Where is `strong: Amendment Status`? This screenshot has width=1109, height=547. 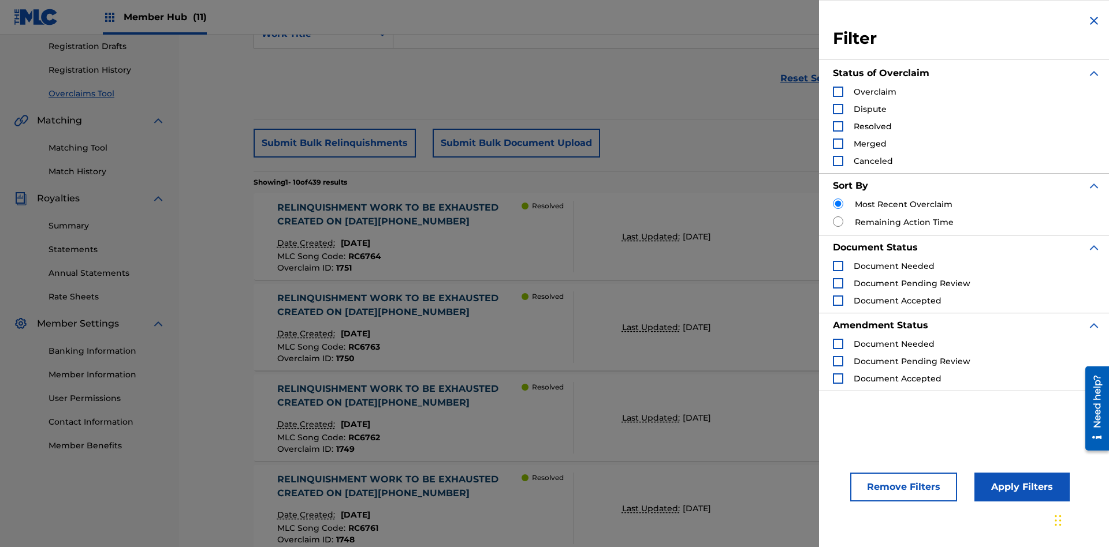
strong: Amendment Status is located at coordinates (880, 325).